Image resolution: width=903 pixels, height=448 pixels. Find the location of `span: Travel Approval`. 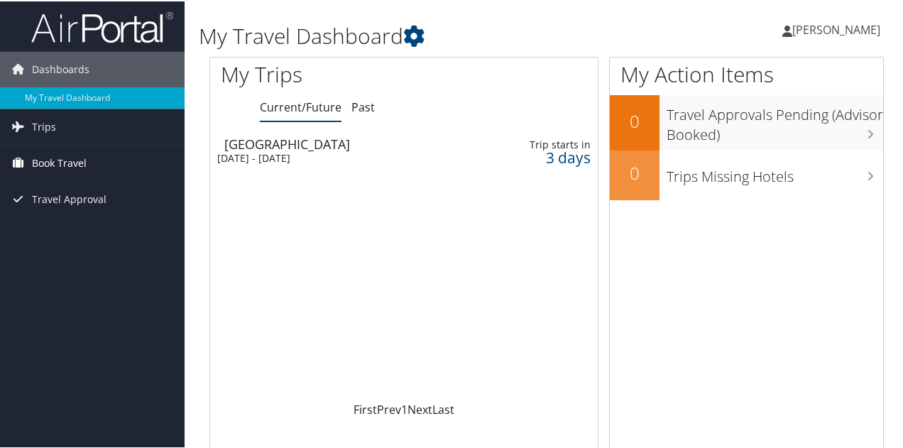

span: Travel Approval is located at coordinates (69, 198).